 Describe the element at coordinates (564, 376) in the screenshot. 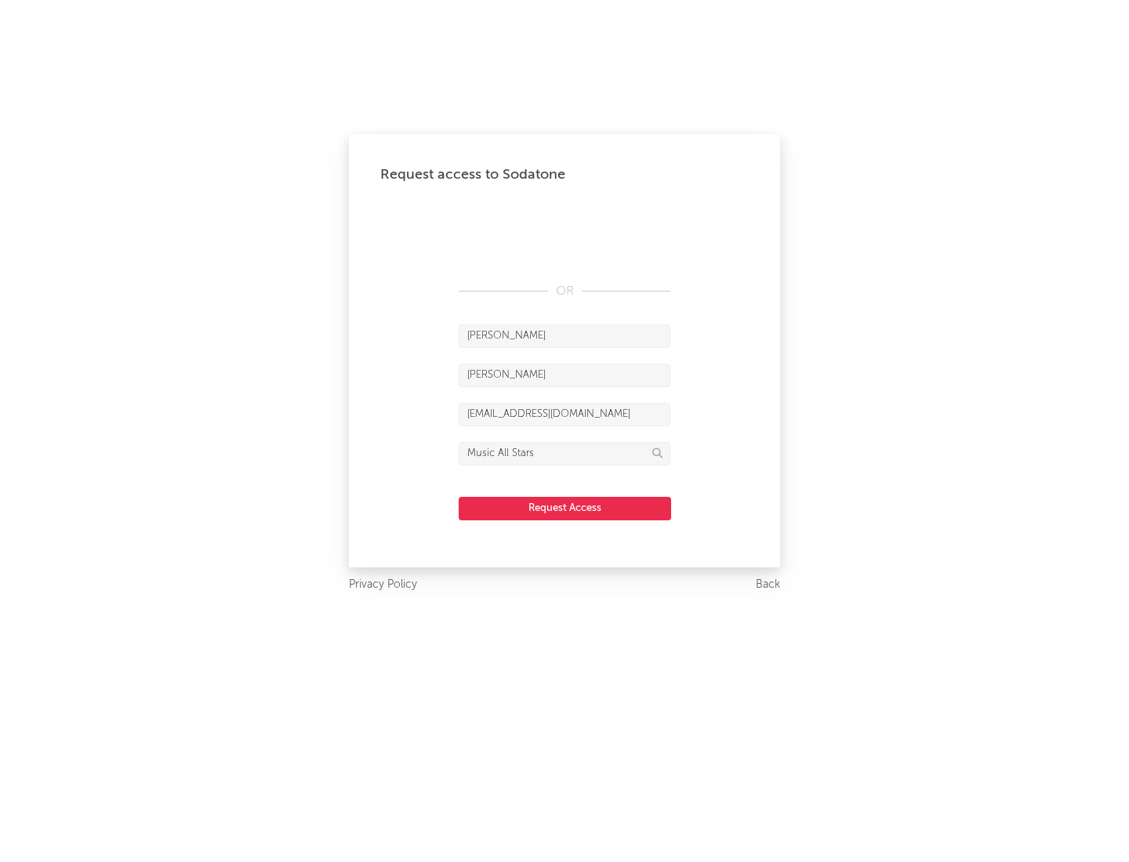

I see `input: Last Name` at that location.